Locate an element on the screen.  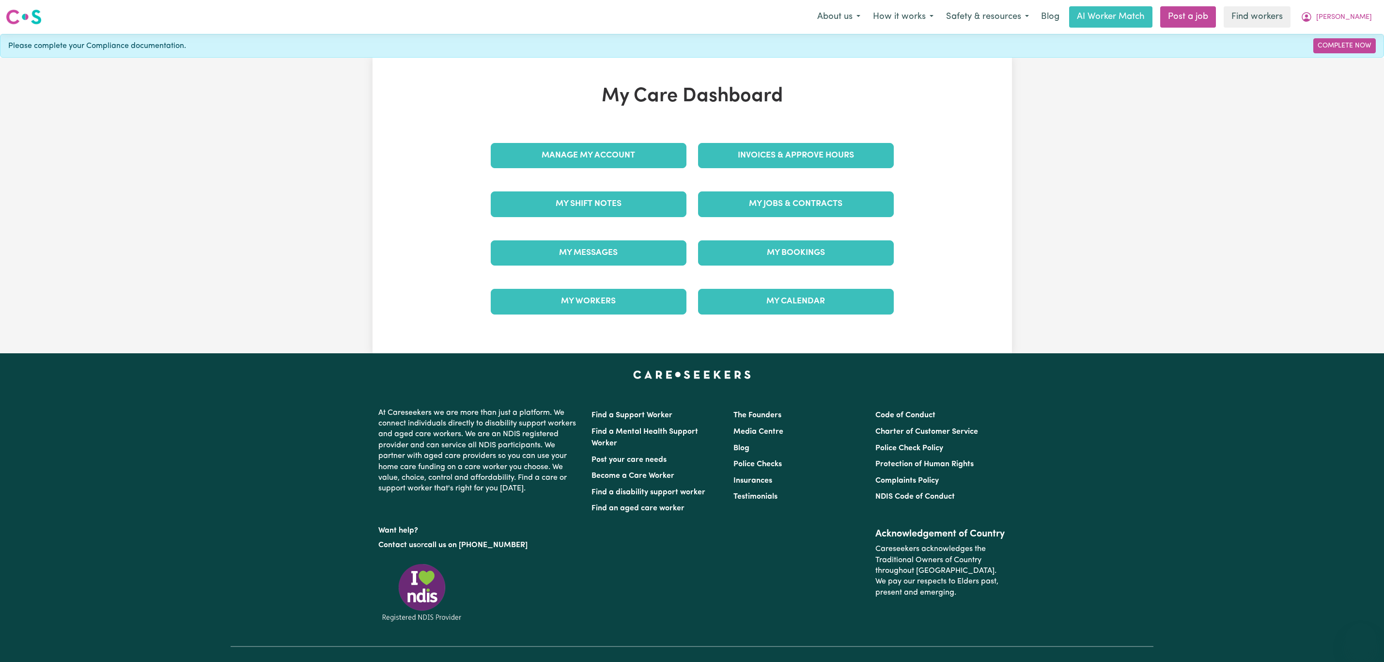
button: Safety & resources is located at coordinates (987, 17).